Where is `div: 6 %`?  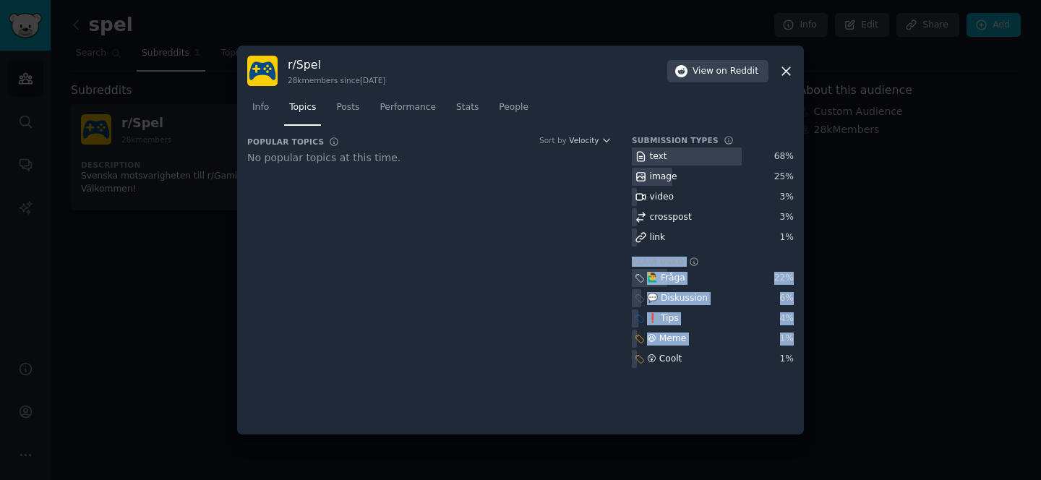 div: 6 % is located at coordinates (787, 299).